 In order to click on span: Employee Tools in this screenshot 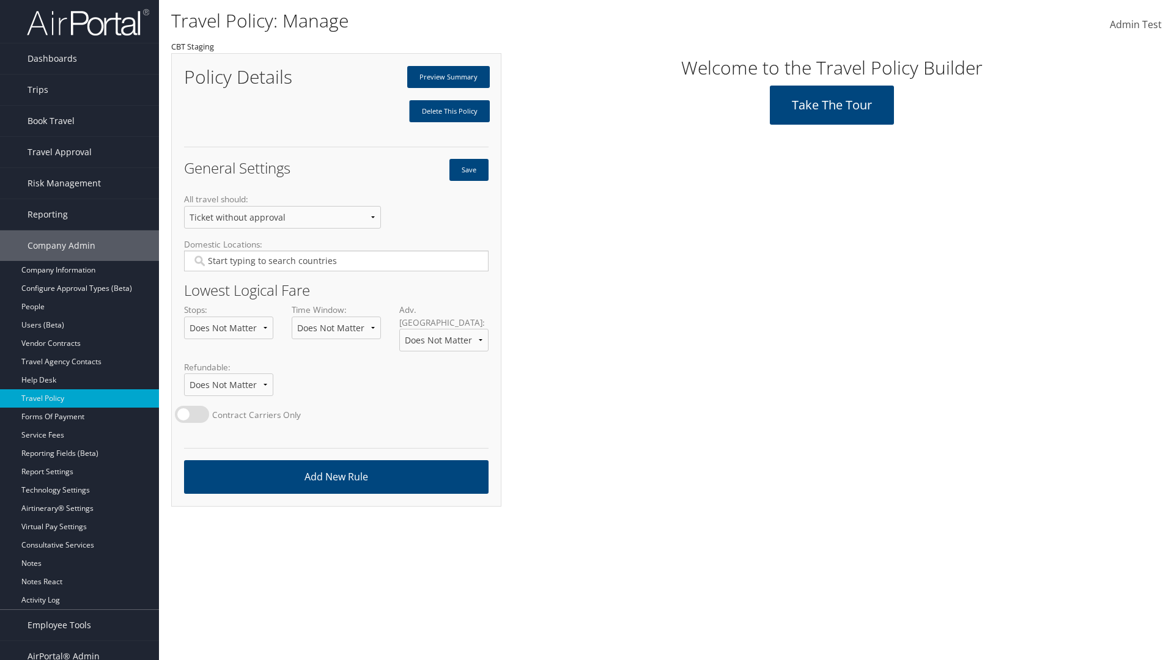, I will do `click(59, 625)`.